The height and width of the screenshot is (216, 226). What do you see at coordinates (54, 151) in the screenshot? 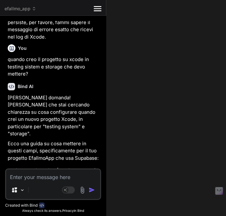
I see `p: Ecco una guida su cosa mettere in questi campi, specificamente per il tuo progetto EfallmoApp che...` at bounding box center [54, 151].